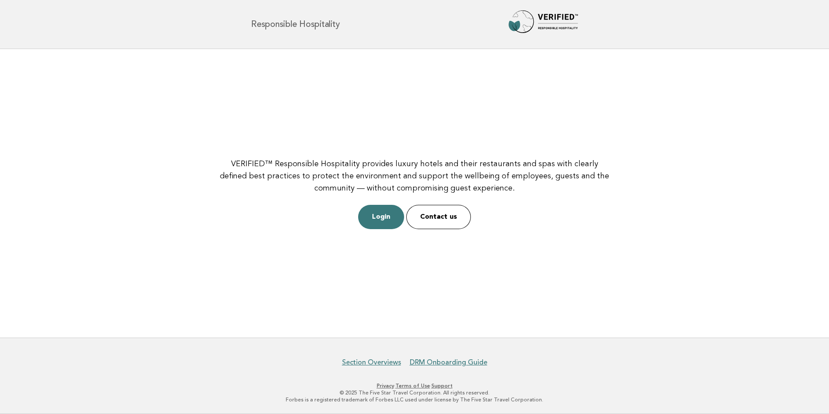  I want to click on a: DRM Onboarding Guide, so click(448, 362).